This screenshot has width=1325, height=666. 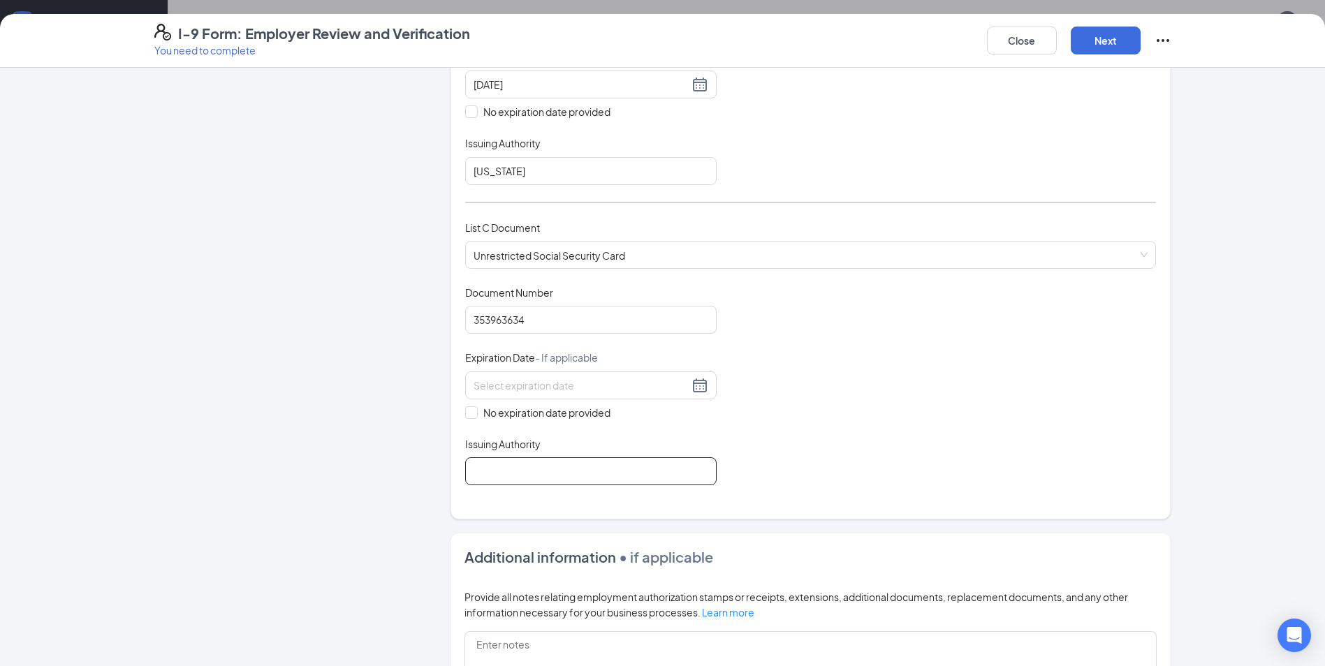 What do you see at coordinates (581, 386) in the screenshot?
I see `input: Select expiration date` at bounding box center [581, 386].